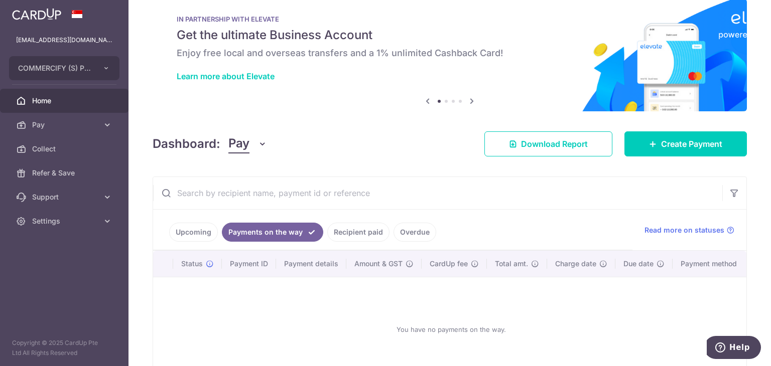  What do you see at coordinates (37, 14) in the screenshot?
I see `img: CardUp` at bounding box center [37, 14].